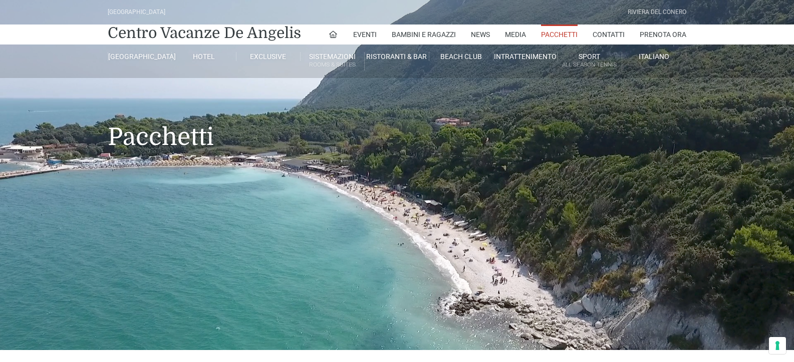  What do you see at coordinates (461, 57) in the screenshot?
I see `a: Beach Club` at bounding box center [461, 57].